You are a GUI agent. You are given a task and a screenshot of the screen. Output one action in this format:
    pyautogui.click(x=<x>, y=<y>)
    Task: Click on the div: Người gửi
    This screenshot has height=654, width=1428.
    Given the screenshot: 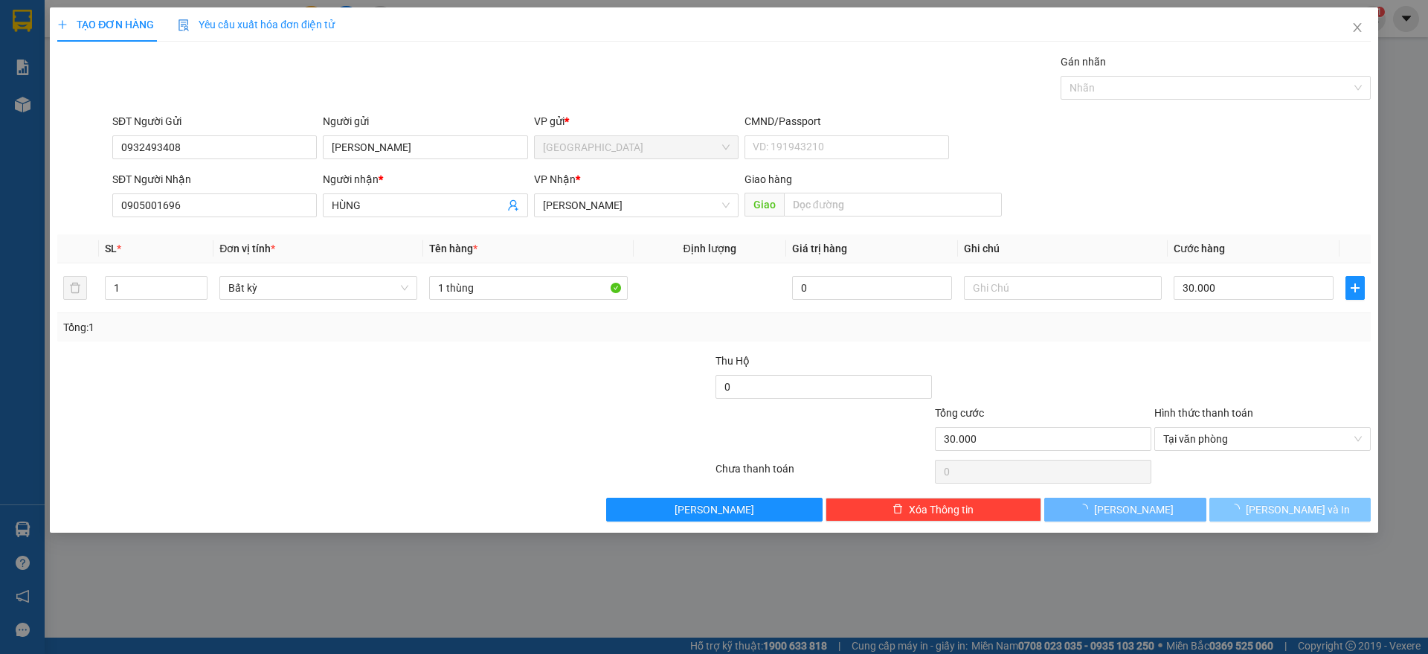 What is the action you would take?
    pyautogui.click(x=425, y=121)
    